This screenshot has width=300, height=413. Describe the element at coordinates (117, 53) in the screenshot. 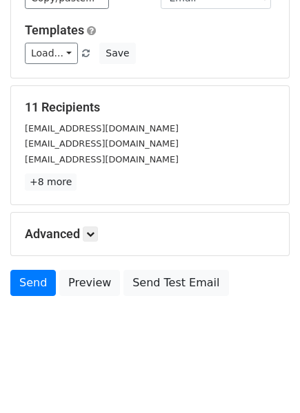

I see `button: Save` at that location.